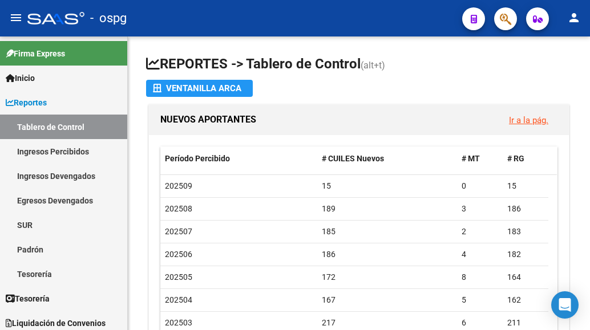 The image size is (590, 330). I want to click on mat-icon: person, so click(574, 18).